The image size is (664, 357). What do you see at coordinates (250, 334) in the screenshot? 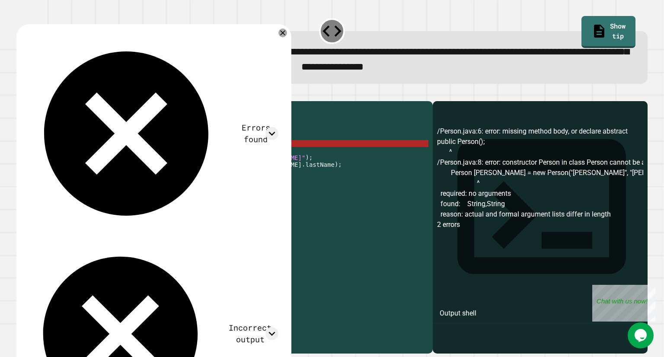
I see `div: Incorrect output` at bounding box center [250, 334].